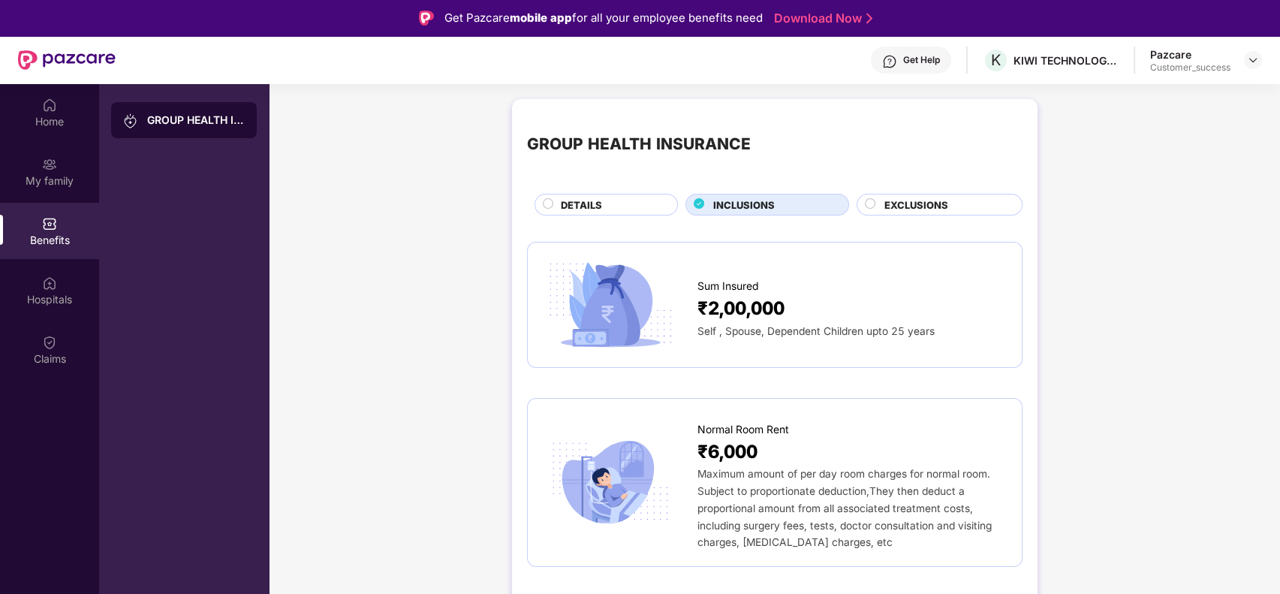 The width and height of the screenshot is (1280, 594). I want to click on img: svg+xml;base64,PHN2ZyBpZD0iSG9tZSIgeG1sbnM9Imh0dHA6Ly93d3cudzMub3JnLzIwMDAvc3ZnIiB3aWR0aD0iMjAiIG..., so click(50, 105).